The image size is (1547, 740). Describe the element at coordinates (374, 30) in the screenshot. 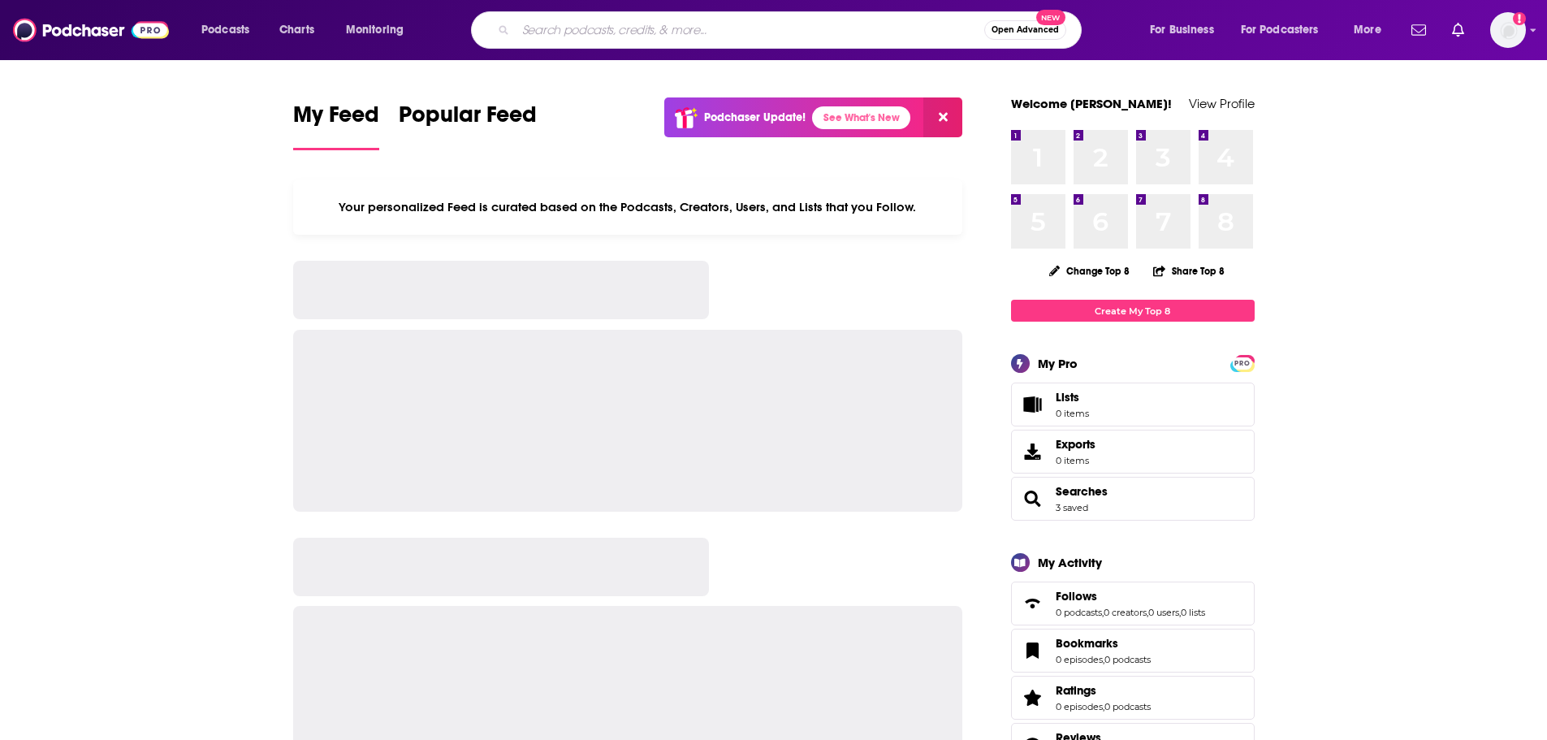

I see `span: Monitoring` at that location.